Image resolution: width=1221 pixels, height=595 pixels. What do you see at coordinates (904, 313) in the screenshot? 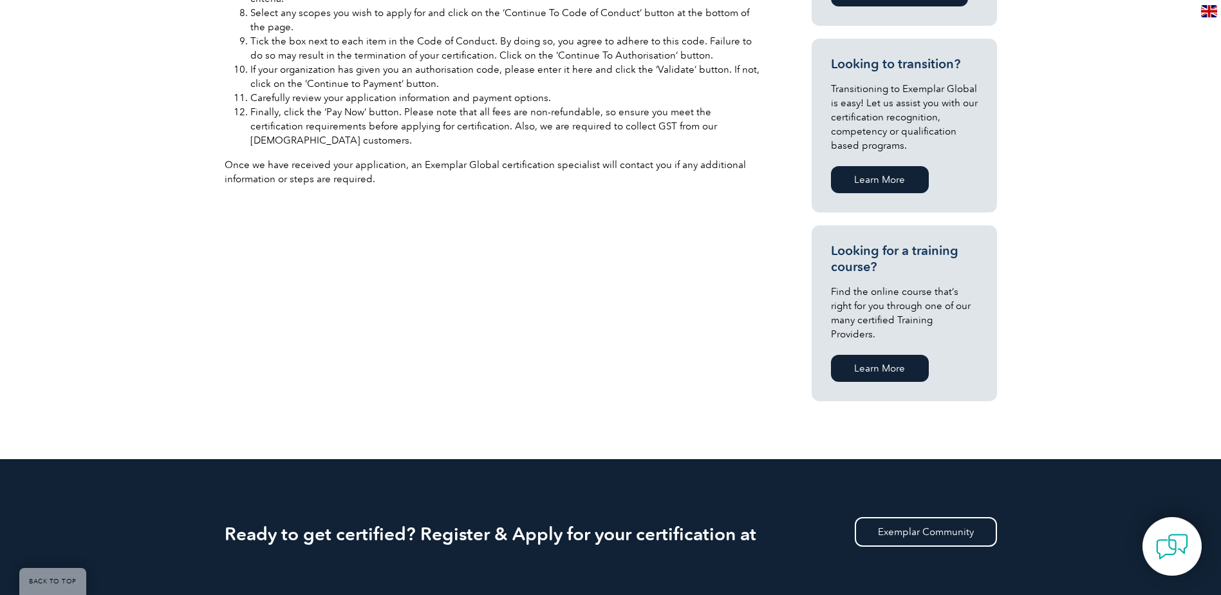
I see `p: Find the online course that’s right for you through one of our many certified Training Providers.` at bounding box center [904, 313].